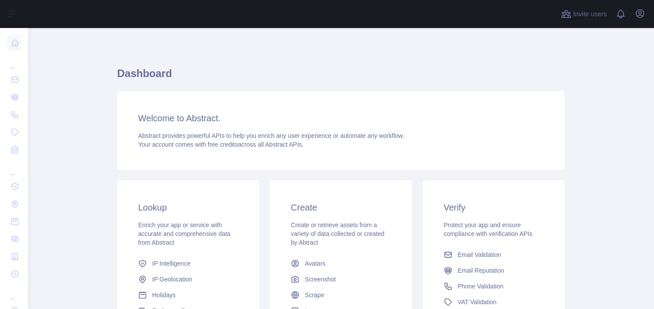 The height and width of the screenshot is (309, 654). What do you see at coordinates (340, 263) in the screenshot?
I see `a: Avatars` at bounding box center [340, 263].